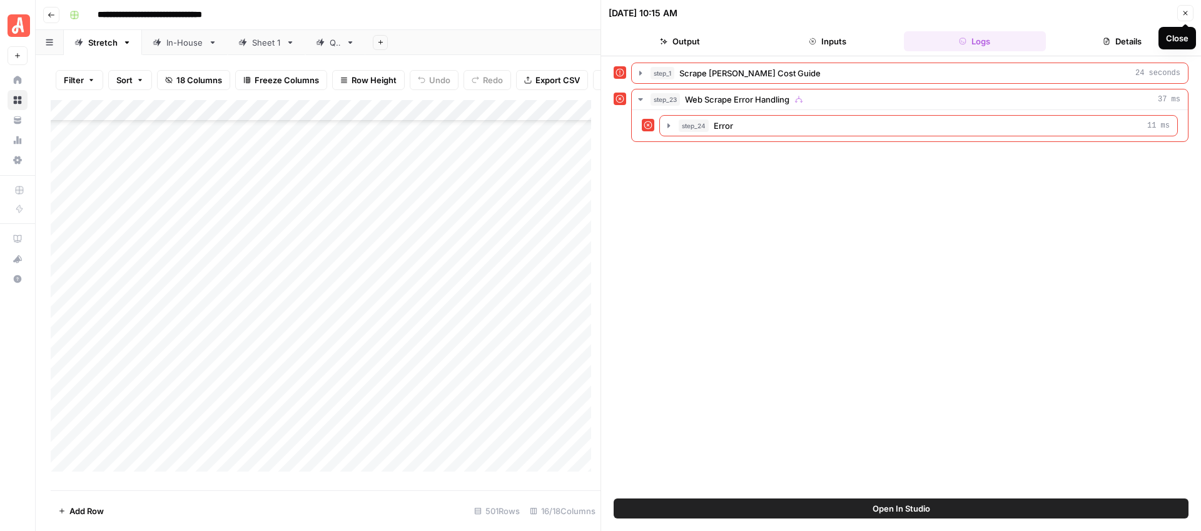  I want to click on span: 18 Columns, so click(199, 80).